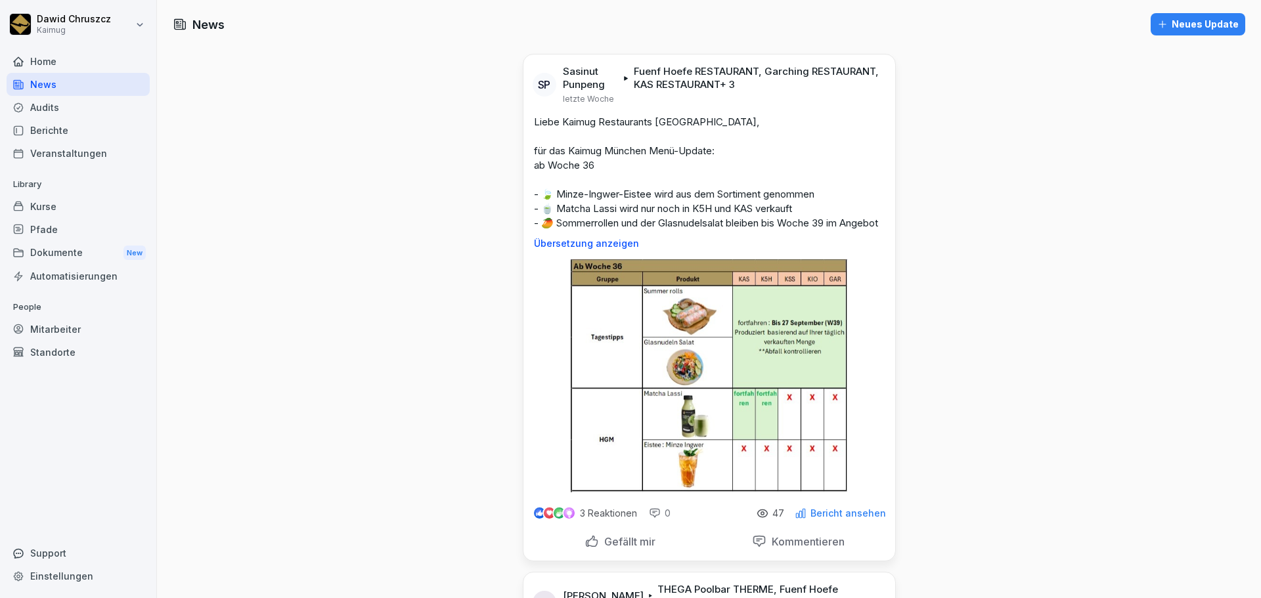 The image size is (1261, 598). What do you see at coordinates (559, 513) in the screenshot?
I see `img: celebrate` at bounding box center [559, 513].